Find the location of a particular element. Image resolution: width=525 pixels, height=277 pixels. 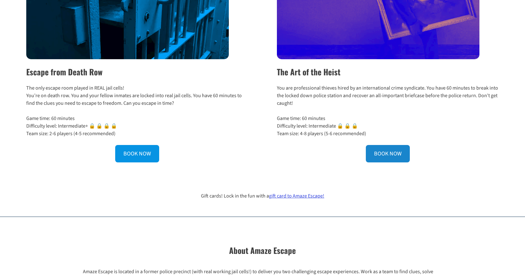

h2: The Art of the Heist is located at coordinates (387, 72).